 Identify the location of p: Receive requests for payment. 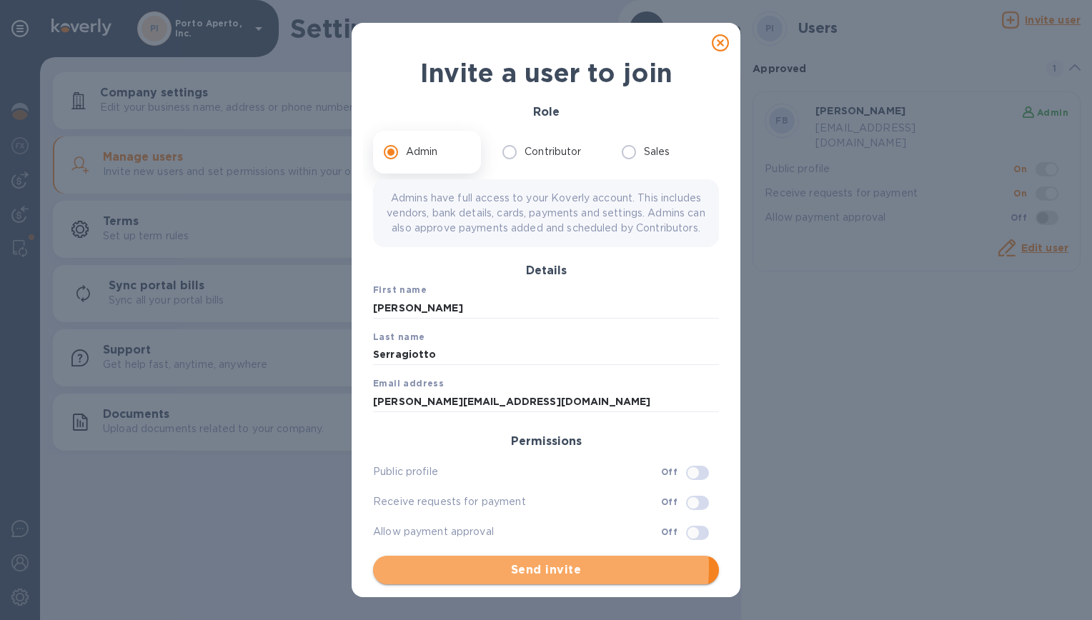
(517, 502).